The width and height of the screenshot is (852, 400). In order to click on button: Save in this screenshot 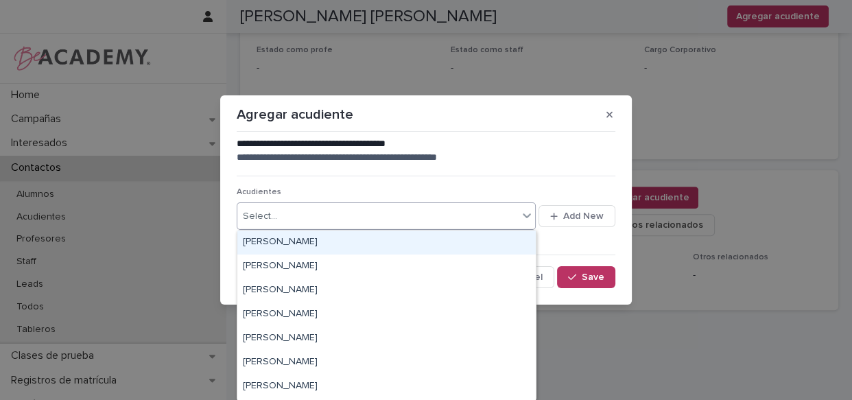, I will do `click(586, 277)`.